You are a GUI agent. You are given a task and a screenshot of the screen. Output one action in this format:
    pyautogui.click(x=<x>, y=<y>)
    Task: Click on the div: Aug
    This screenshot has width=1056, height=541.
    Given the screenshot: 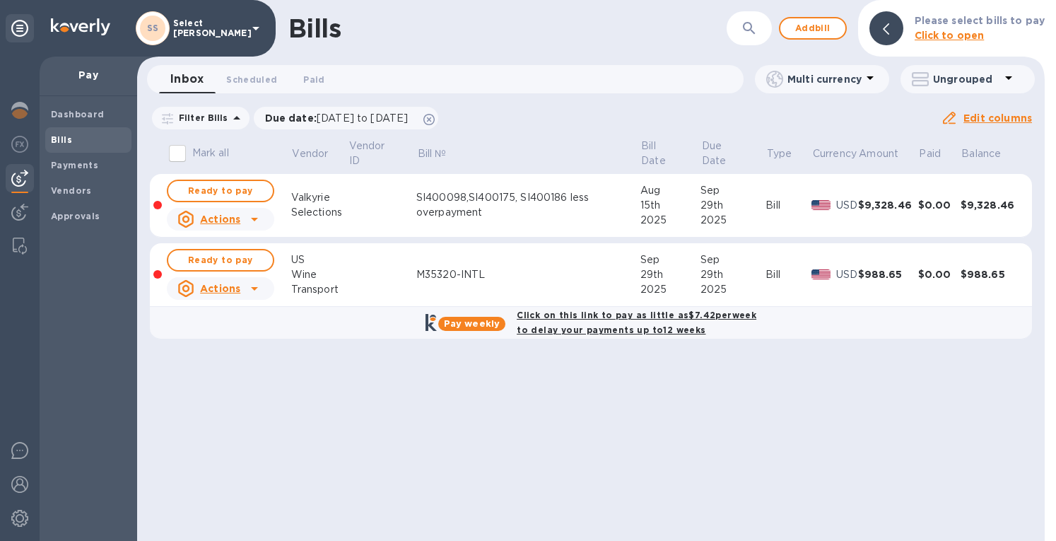 What is the action you would take?
    pyautogui.click(x=670, y=190)
    